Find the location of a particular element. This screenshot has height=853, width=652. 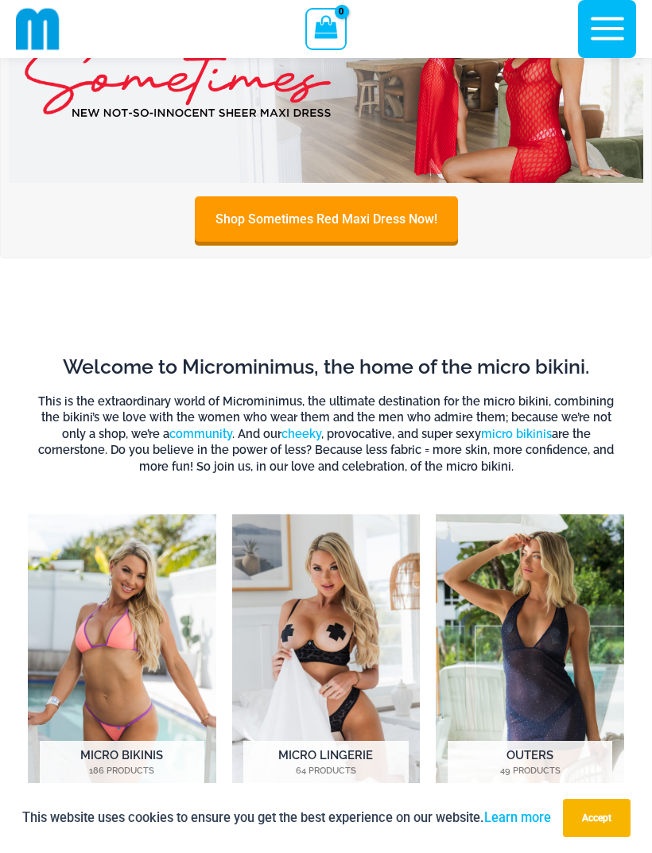

h2: Welcome to Microminimus, the home of the micro bikini. is located at coordinates (326, 367).